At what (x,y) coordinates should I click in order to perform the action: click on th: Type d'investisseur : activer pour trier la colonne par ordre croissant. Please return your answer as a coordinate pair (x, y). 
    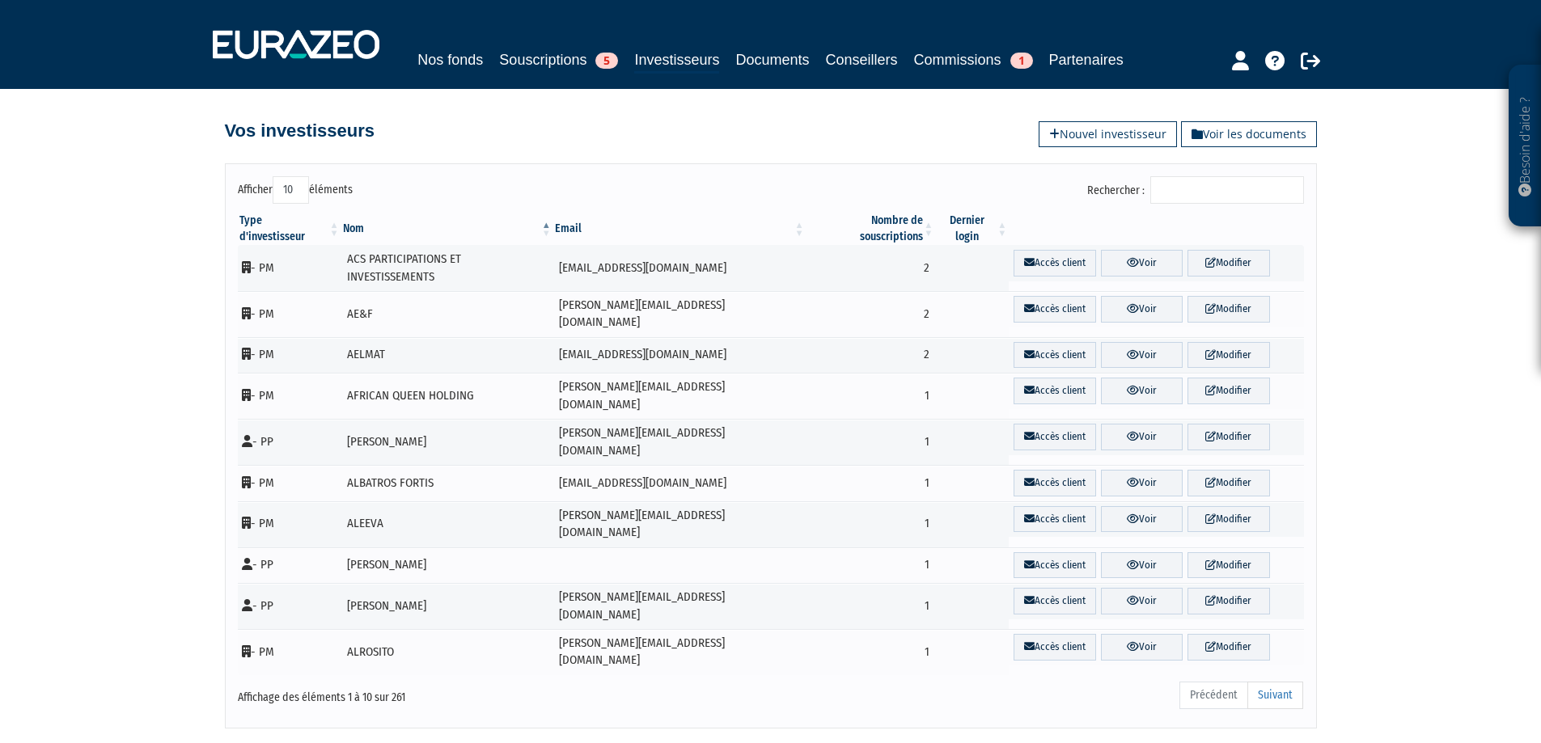
    Looking at the image, I should click on (290, 229).